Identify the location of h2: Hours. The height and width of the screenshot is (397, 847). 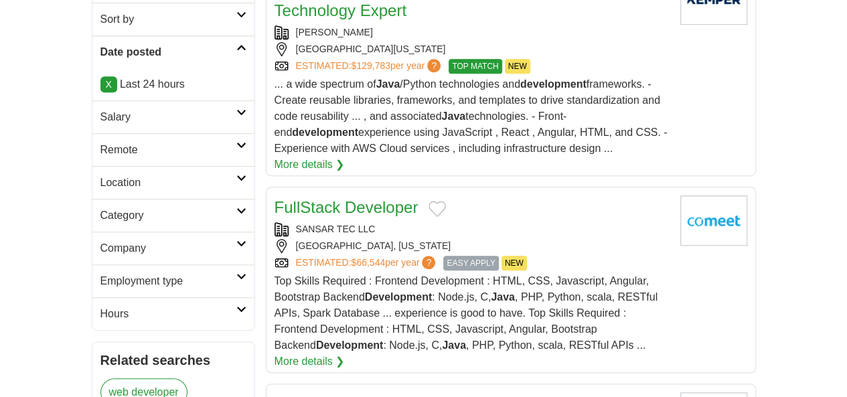
(168, 314).